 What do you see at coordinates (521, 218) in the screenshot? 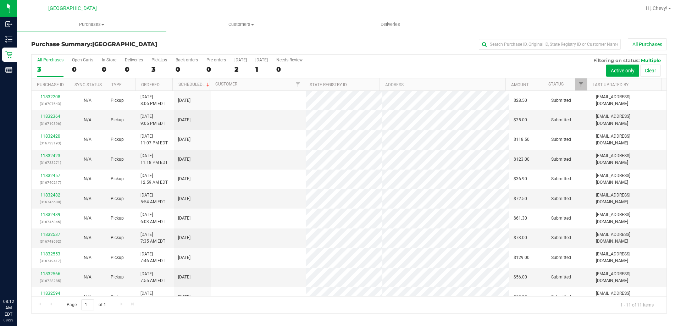
I see `span: $61.30` at bounding box center [521, 218].